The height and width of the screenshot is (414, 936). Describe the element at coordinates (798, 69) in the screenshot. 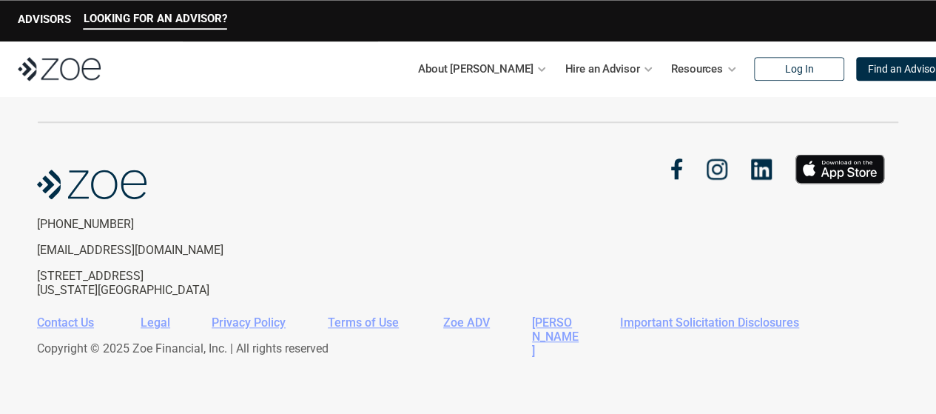

I see `p: Log In` at that location.